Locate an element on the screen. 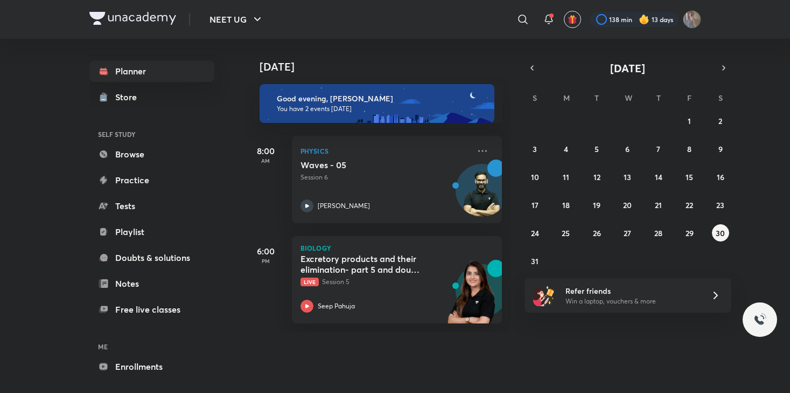 Image resolution: width=790 pixels, height=393 pixels. button: August 29, 2025 is located at coordinates (689, 233).